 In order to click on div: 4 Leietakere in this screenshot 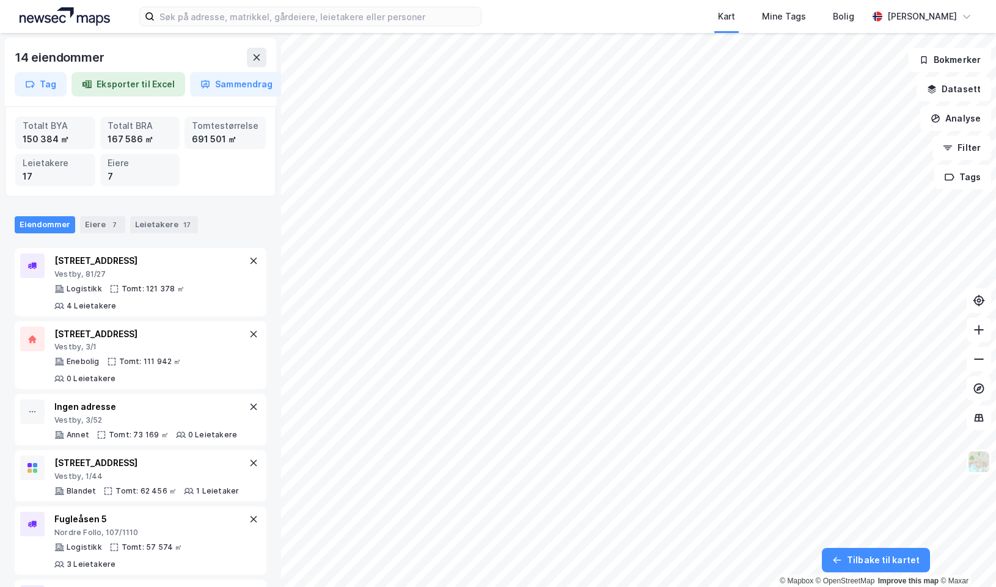, I will do `click(91, 306)`.